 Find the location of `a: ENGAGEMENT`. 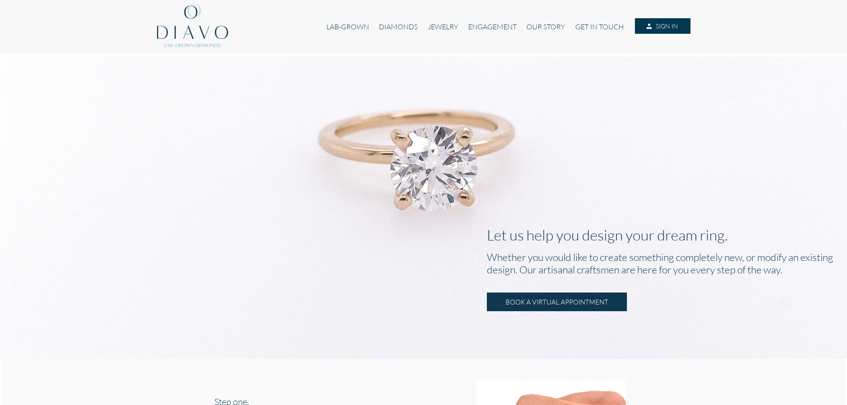

a: ENGAGEMENT is located at coordinates (492, 27).